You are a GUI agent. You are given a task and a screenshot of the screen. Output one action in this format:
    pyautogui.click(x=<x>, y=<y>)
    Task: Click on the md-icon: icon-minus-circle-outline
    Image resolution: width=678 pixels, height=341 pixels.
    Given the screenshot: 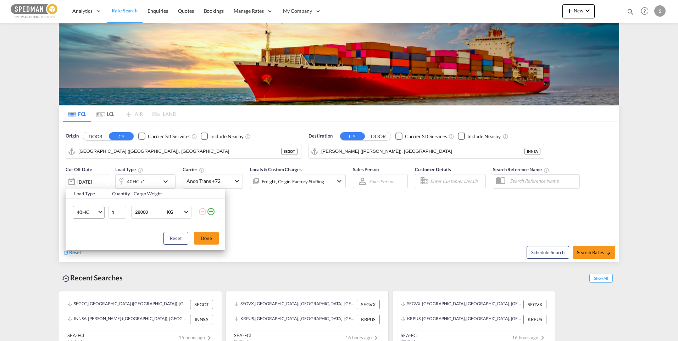 What is the action you would take?
    pyautogui.click(x=203, y=212)
    